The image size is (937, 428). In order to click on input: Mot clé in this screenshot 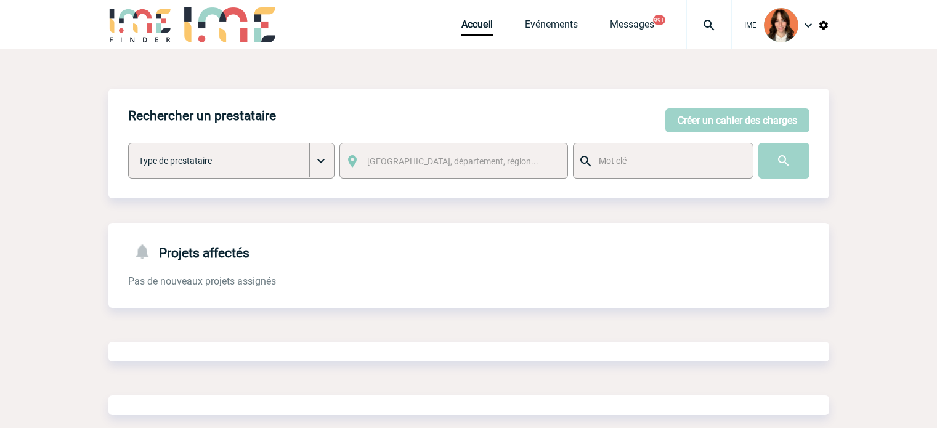, I will do `click(668, 161)`.